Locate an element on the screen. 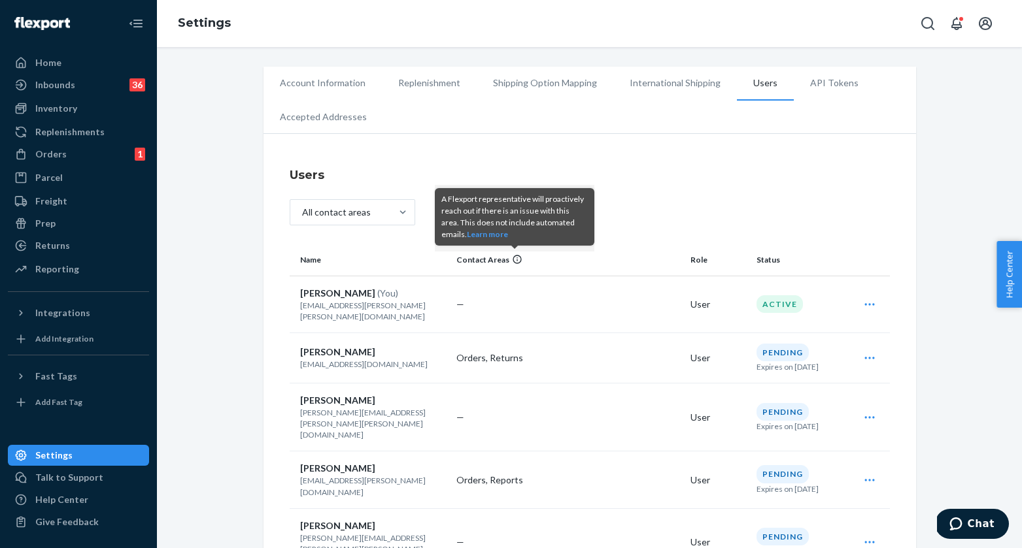 This screenshot has height=548, width=1022. button: Close Navigation is located at coordinates (136, 24).